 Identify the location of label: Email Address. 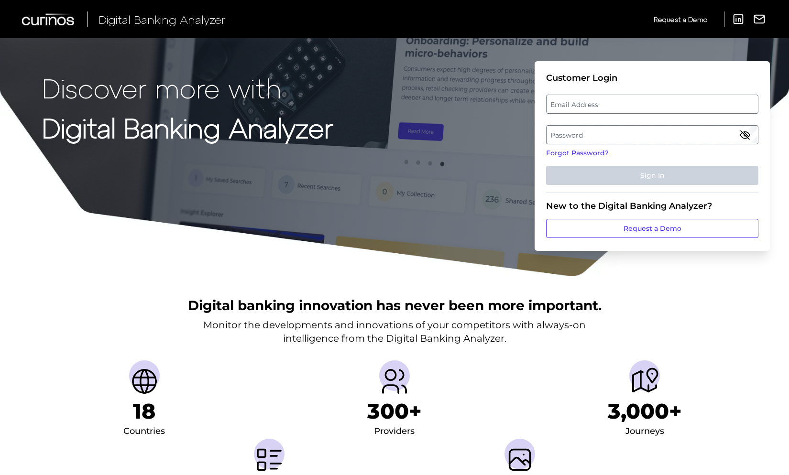
(652, 104).